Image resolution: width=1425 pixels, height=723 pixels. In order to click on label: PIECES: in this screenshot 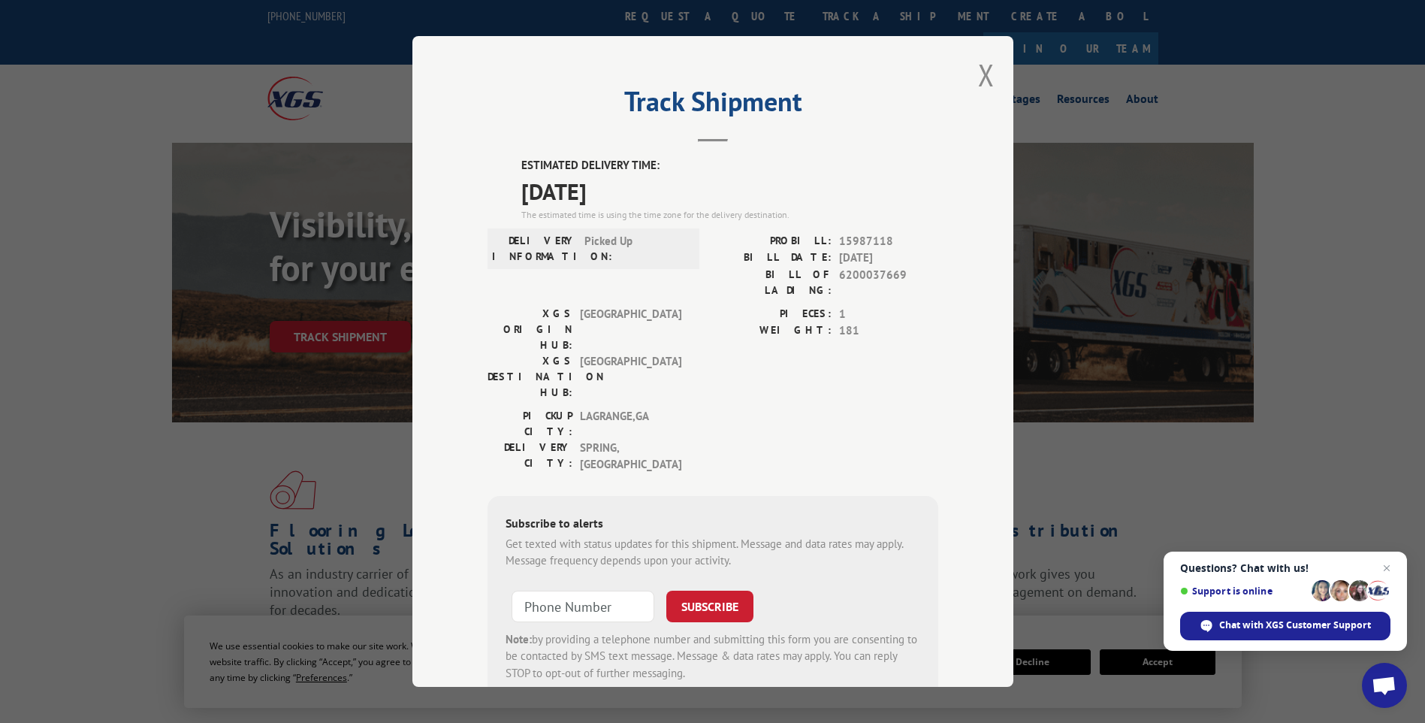, I will do `click(772, 314)`.